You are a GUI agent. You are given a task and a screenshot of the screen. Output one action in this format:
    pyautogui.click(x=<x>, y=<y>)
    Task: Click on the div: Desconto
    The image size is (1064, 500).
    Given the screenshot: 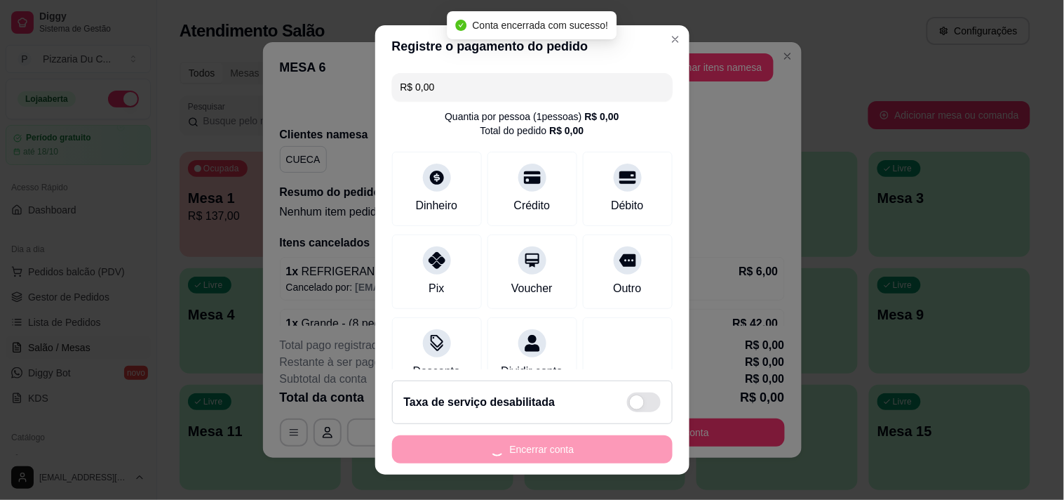 What is the action you would take?
    pyautogui.click(x=437, y=371)
    